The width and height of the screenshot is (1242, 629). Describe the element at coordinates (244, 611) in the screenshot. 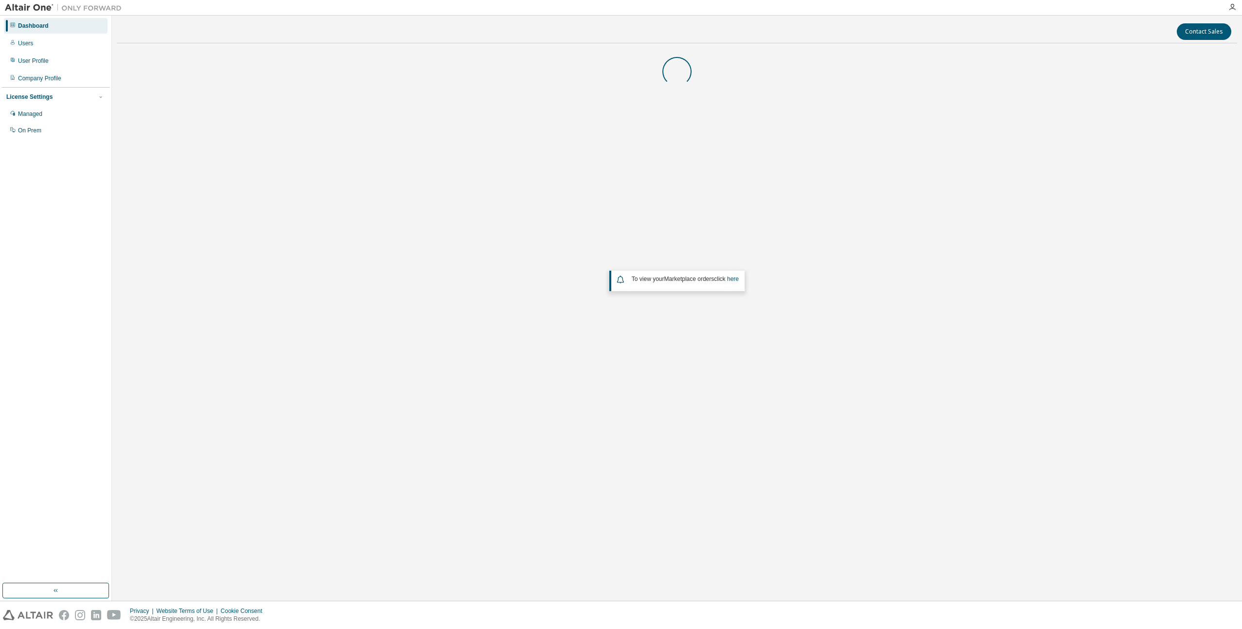

I see `div: Cookie Consent` at that location.